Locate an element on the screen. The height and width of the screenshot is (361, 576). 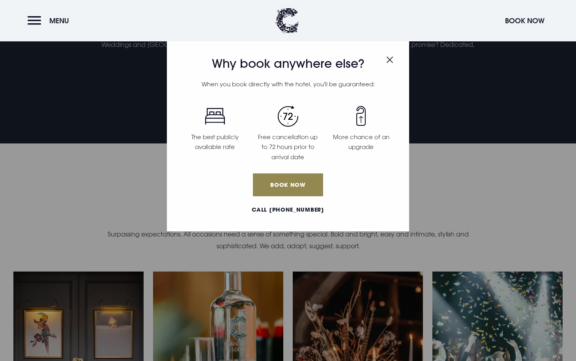
p: More chance of an upgrade is located at coordinates (361, 142).